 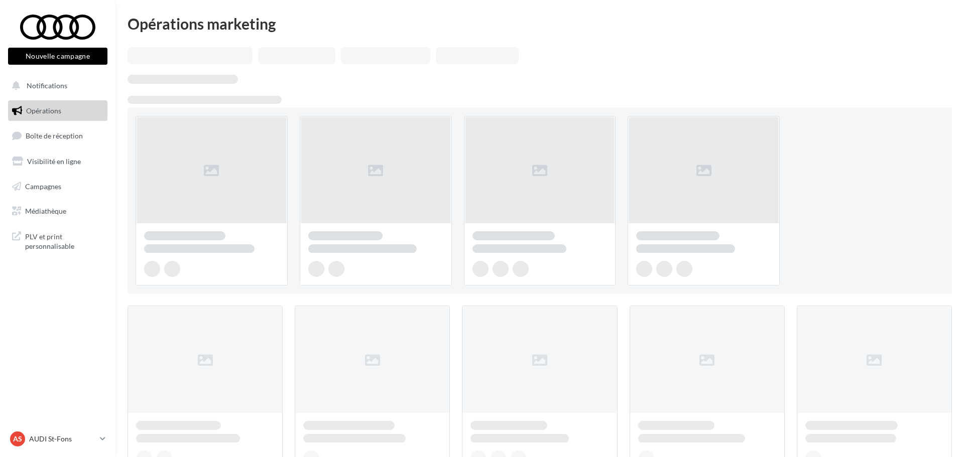 What do you see at coordinates (62, 439) in the screenshot?
I see `p: AUDI St-Fons` at bounding box center [62, 439].